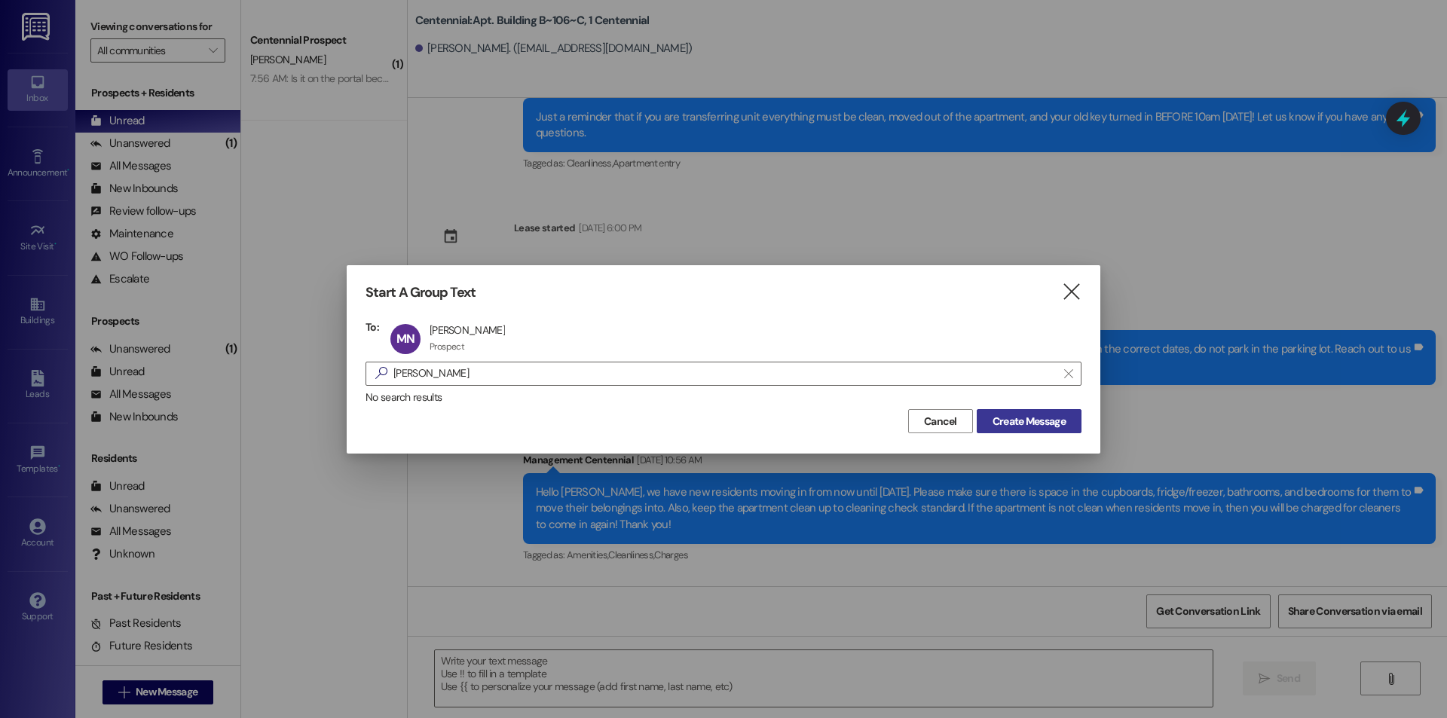 The image size is (1447, 718). Describe the element at coordinates (725, 374) in the screenshot. I see `input: Search for any contact or apartment` at that location.